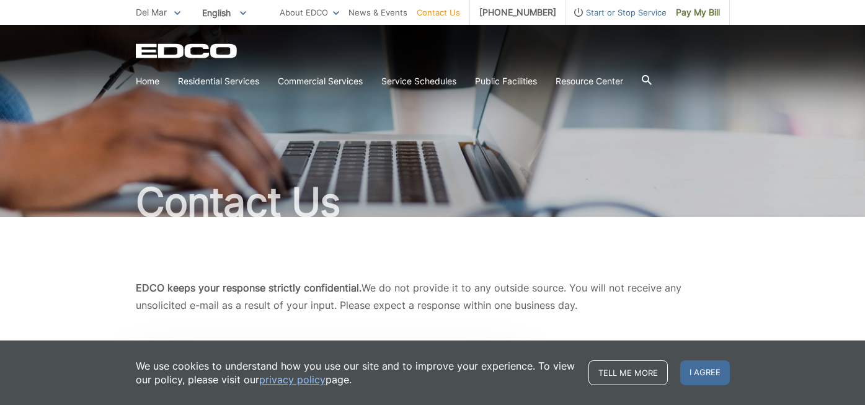  Describe the element at coordinates (705, 373) in the screenshot. I see `span: I agree` at that location.